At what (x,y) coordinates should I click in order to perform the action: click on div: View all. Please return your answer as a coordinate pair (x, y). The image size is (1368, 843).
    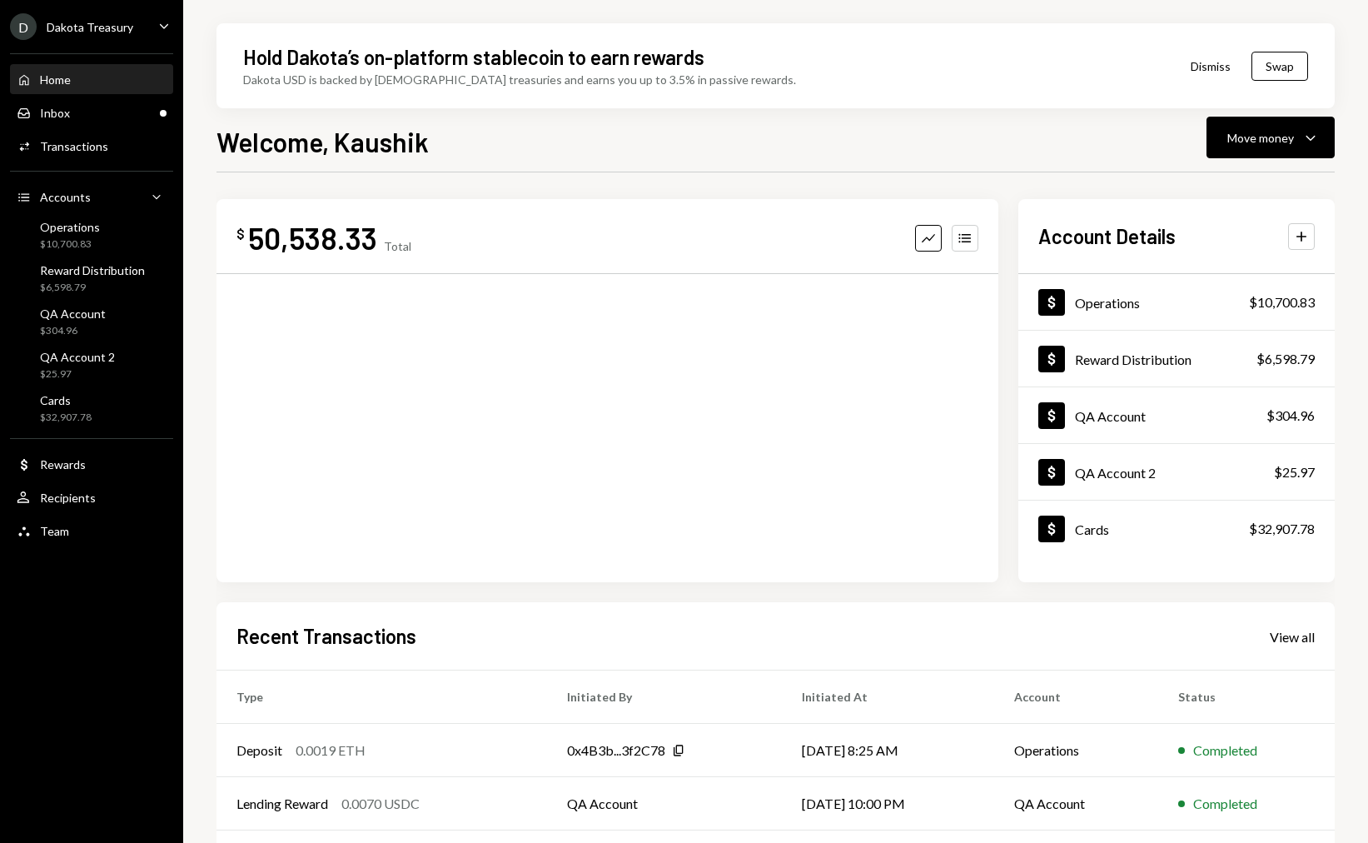
    Looking at the image, I should click on (1293, 637).